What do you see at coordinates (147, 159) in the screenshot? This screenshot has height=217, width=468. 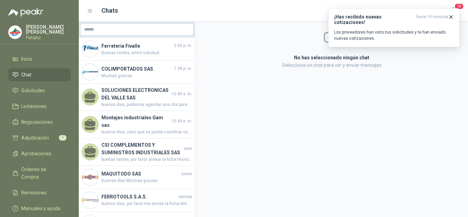 I see `span: buenas tardes, por favor anexar la ficha técnica de la estibadora que está cotizando, muchas gracias` at bounding box center [147, 159].